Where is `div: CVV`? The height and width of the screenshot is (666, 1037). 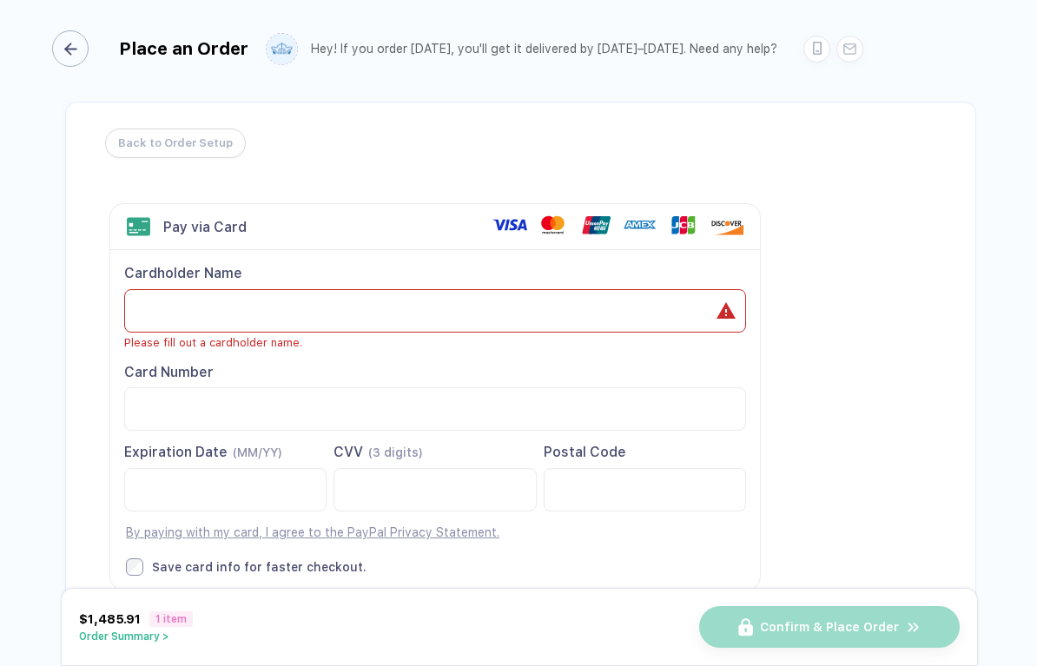
div: CVV is located at coordinates (434, 453).